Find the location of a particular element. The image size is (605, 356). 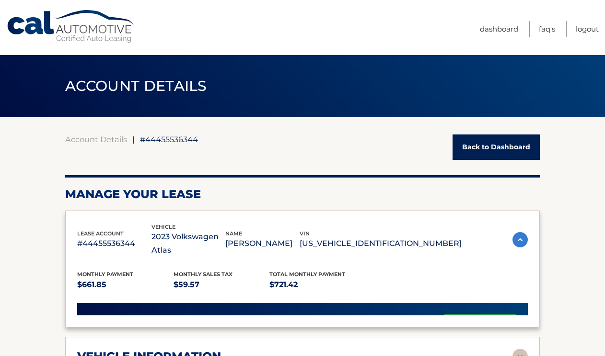

p: 2023 Volkswagen Atlas is located at coordinates (188, 244).